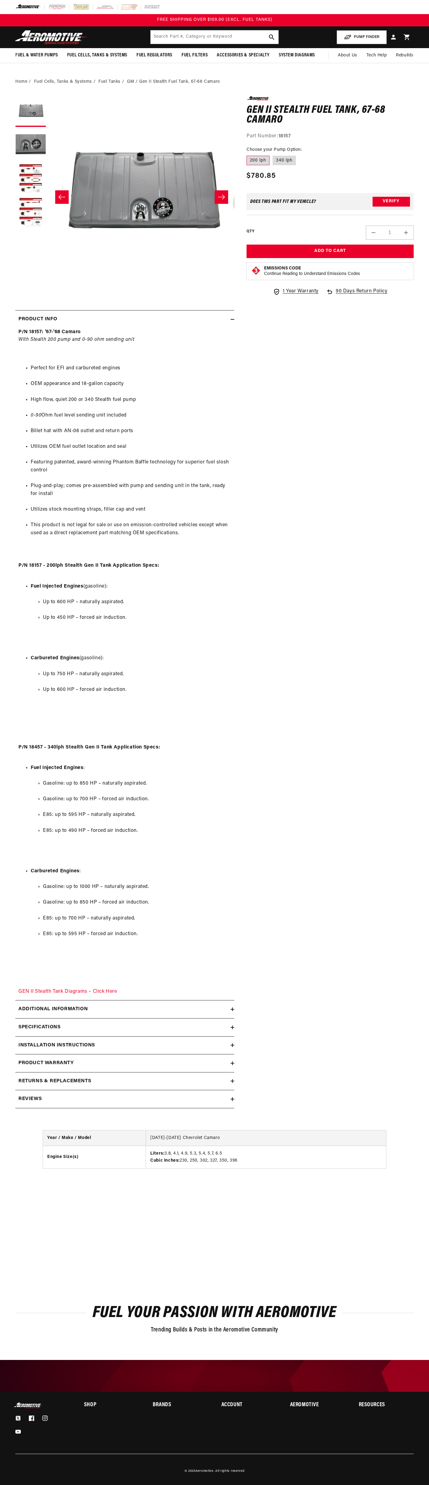 This screenshot has width=429, height=1485. Describe the element at coordinates (376, 55) in the screenshot. I see `summary: Tech Help` at that location.